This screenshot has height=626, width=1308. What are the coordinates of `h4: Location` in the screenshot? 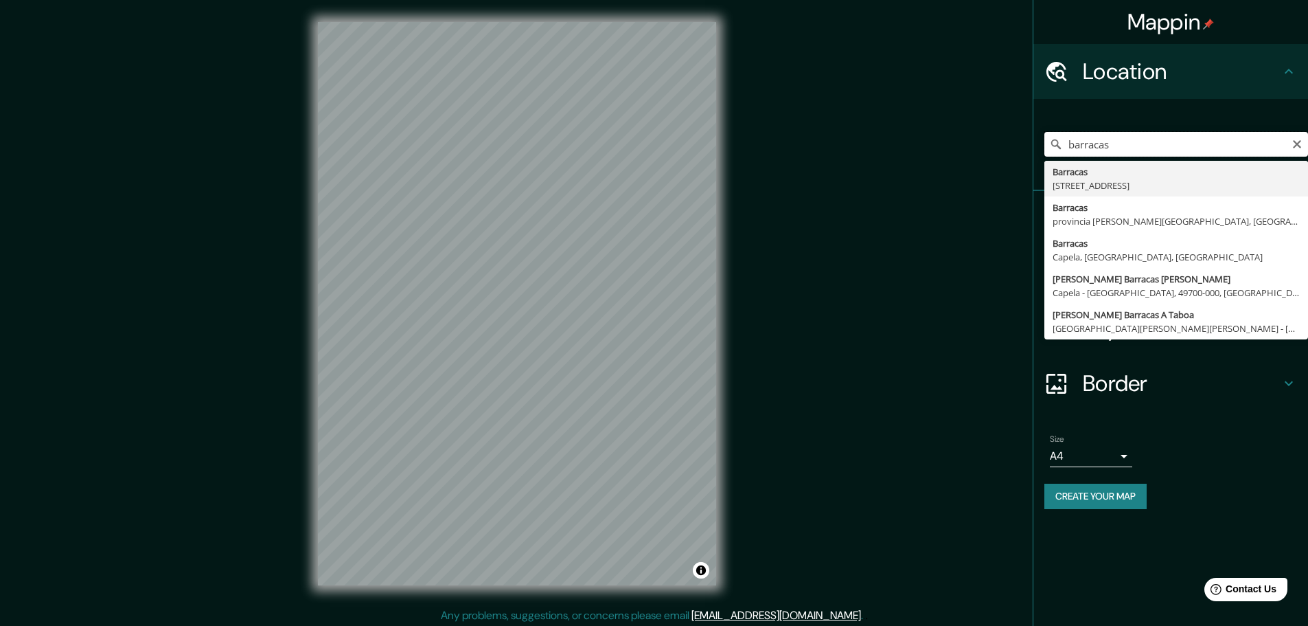 It's located at (1182, 71).